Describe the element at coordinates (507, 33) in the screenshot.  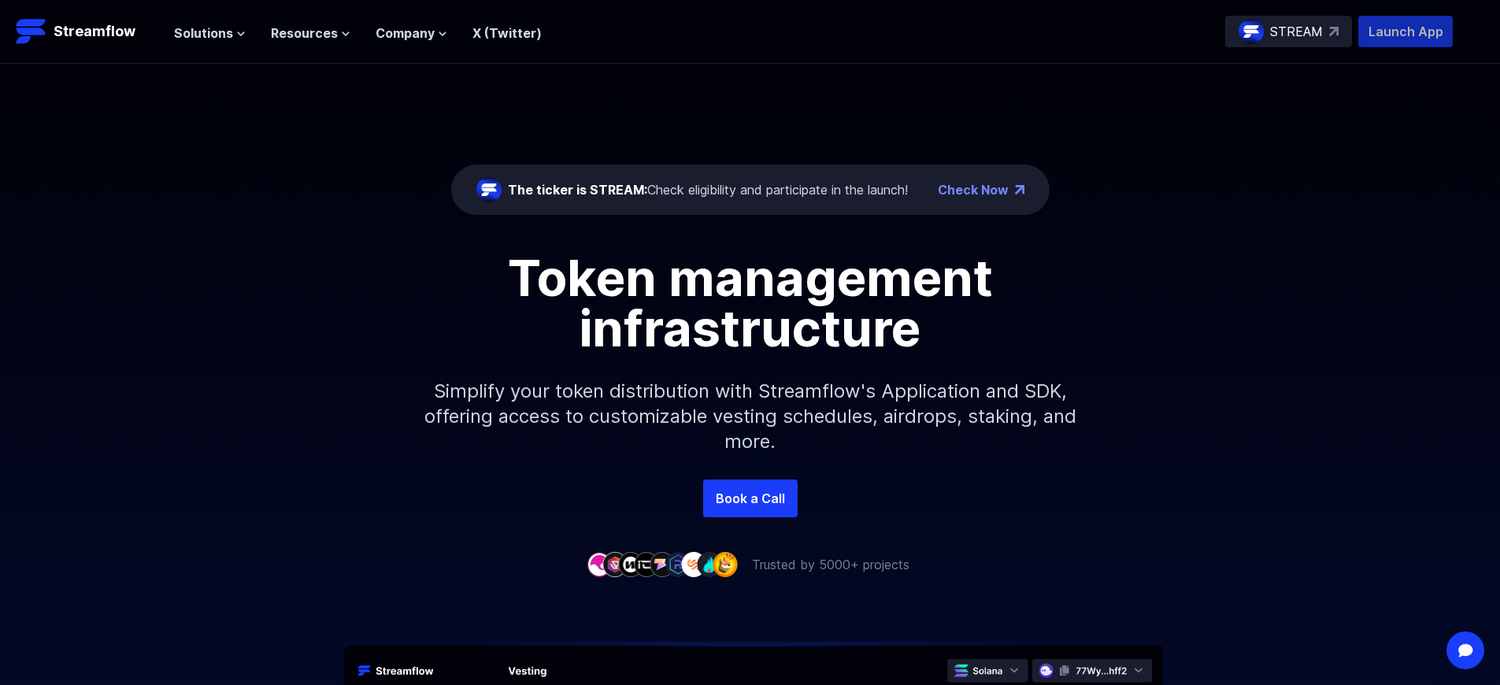
I see `a: X (Twitter)` at that location.